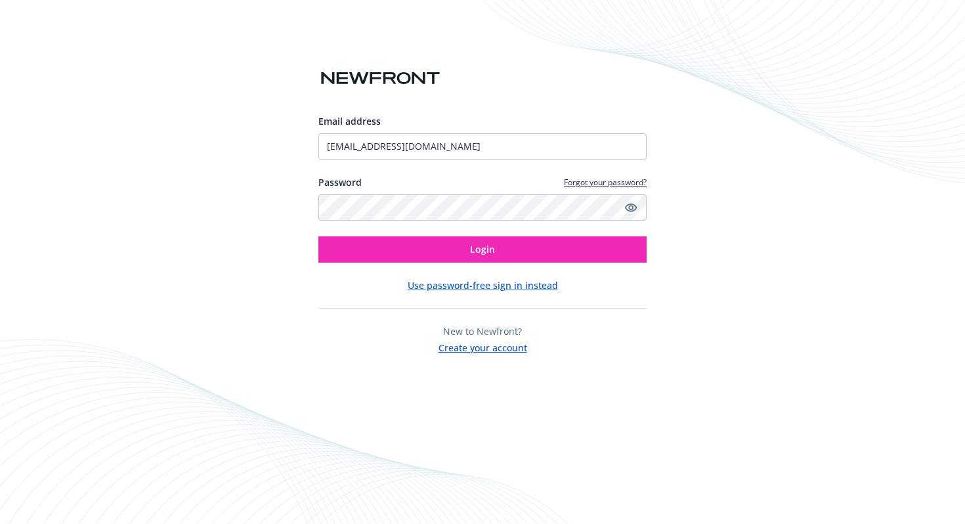 This screenshot has width=965, height=524. Describe the element at coordinates (483, 146) in the screenshot. I see `input: Enter your email` at that location.